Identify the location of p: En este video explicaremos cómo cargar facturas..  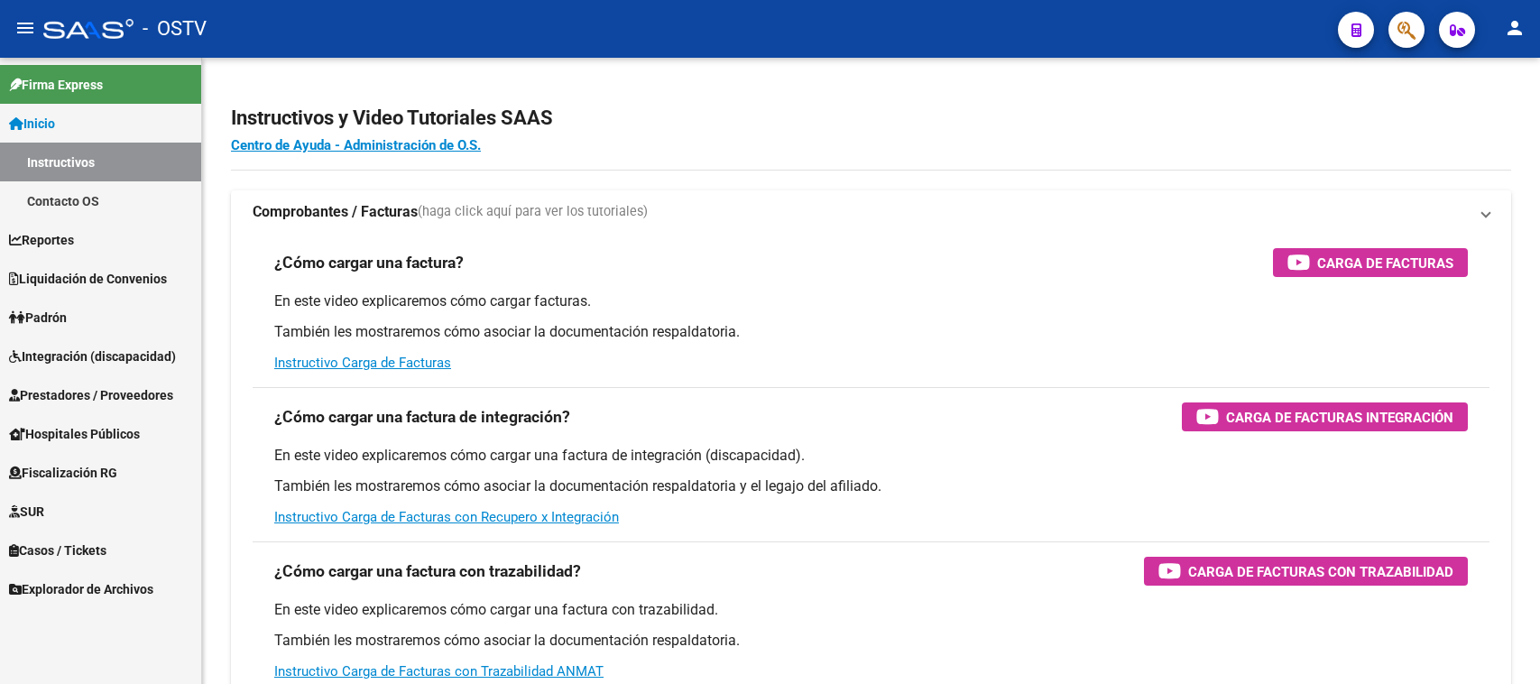
(871, 301).